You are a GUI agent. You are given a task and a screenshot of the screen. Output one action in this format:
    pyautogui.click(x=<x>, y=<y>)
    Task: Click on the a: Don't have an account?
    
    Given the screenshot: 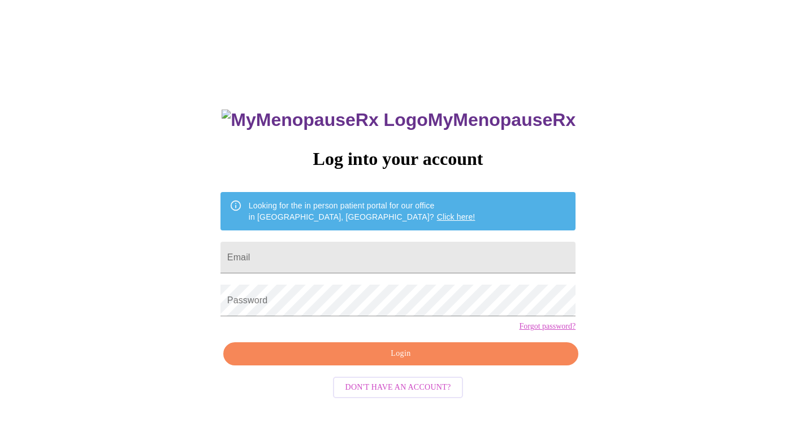 What is the action you would take?
    pyautogui.click(x=398, y=387)
    